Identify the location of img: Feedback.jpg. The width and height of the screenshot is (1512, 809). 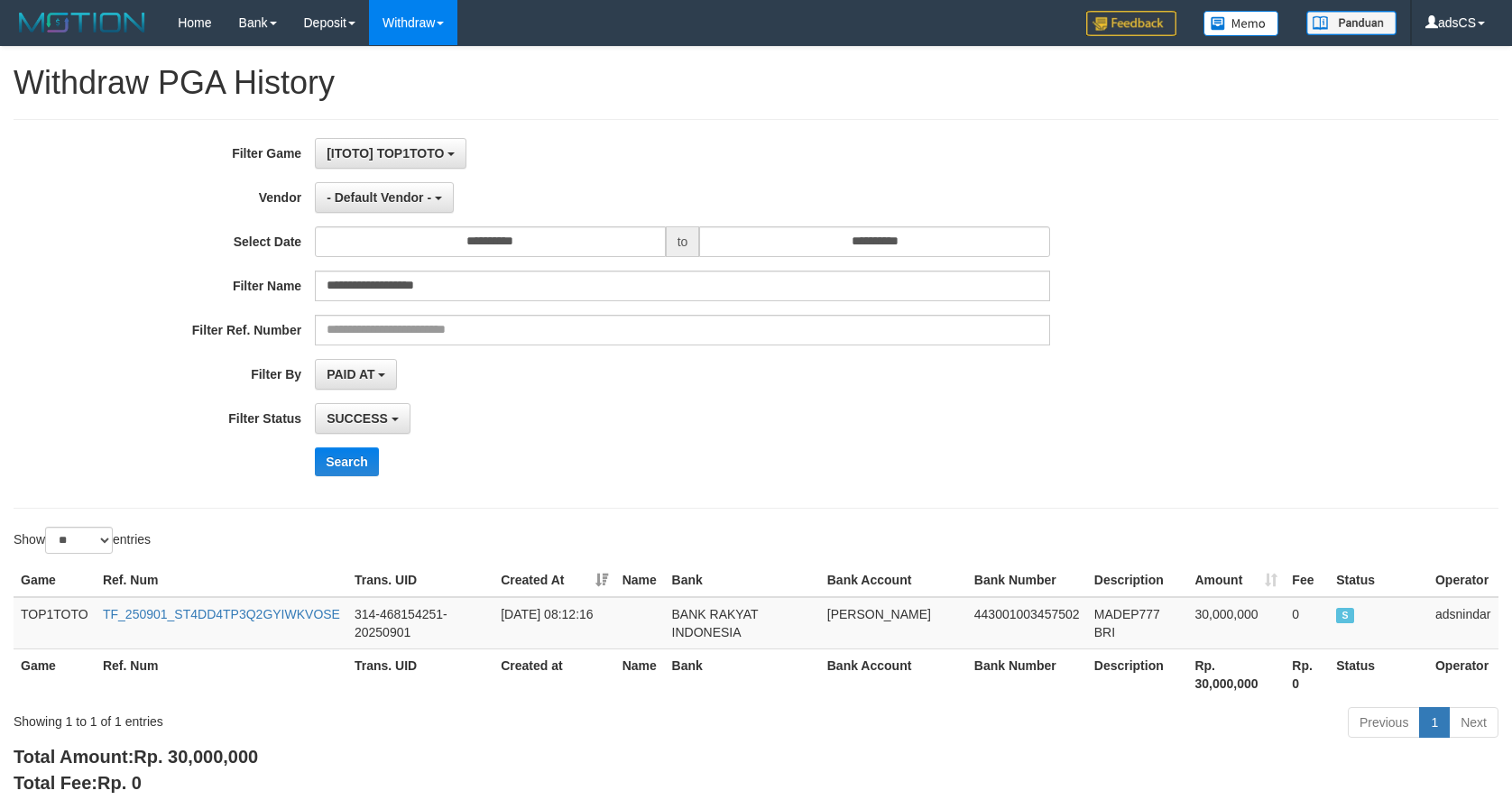
(1131, 23).